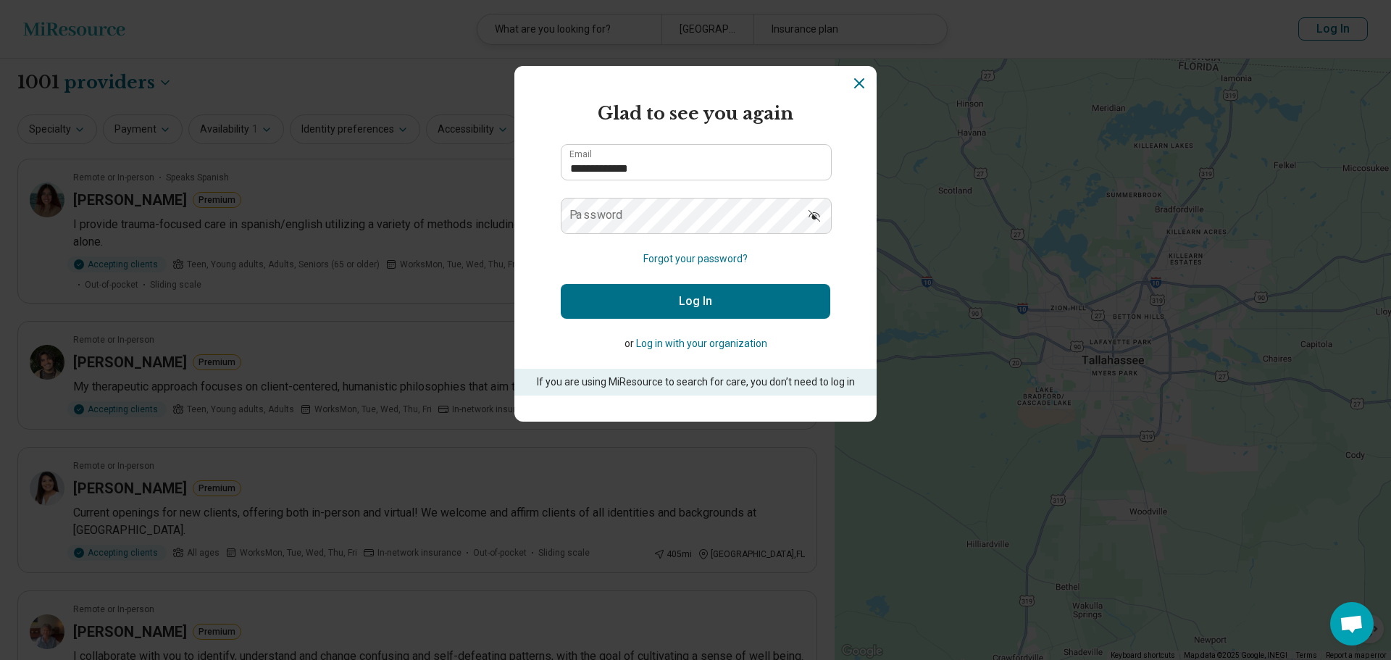 Image resolution: width=1391 pixels, height=660 pixels. What do you see at coordinates (695, 259) in the screenshot?
I see `button: Forgot your password?` at bounding box center [695, 259].